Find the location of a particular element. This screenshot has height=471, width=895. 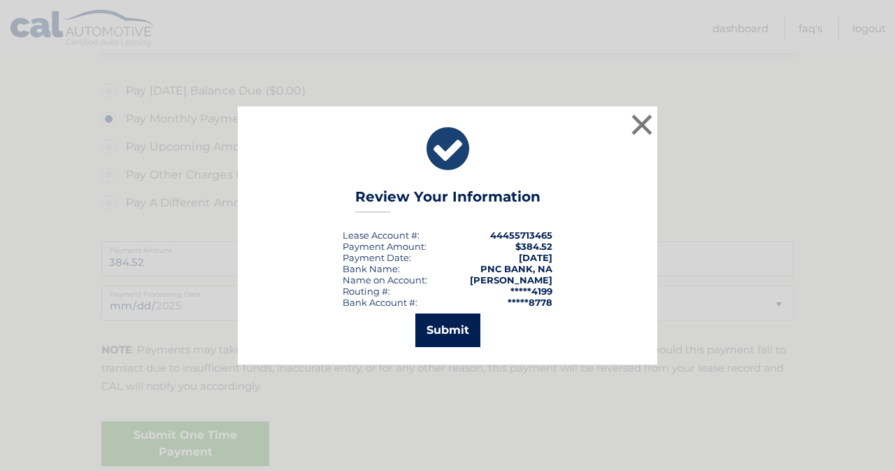

div: Payment Amount: is located at coordinates (385, 246).